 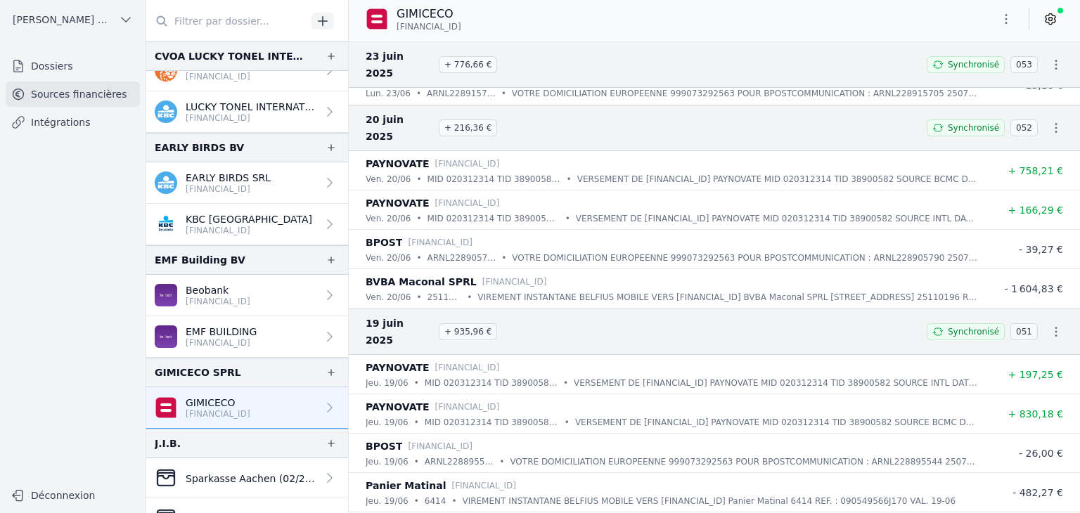 What do you see at coordinates (1035, 375) in the screenshot?
I see `span: + 197,25 €` at bounding box center [1035, 375].